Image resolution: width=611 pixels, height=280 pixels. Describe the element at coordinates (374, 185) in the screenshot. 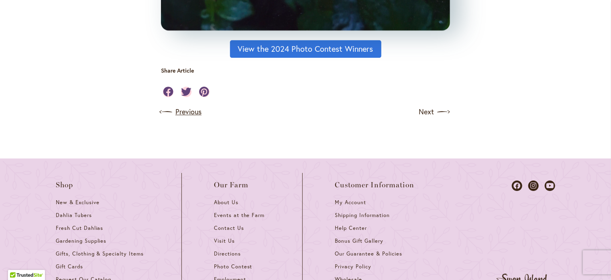

I see `span: Customer Information` at that location.